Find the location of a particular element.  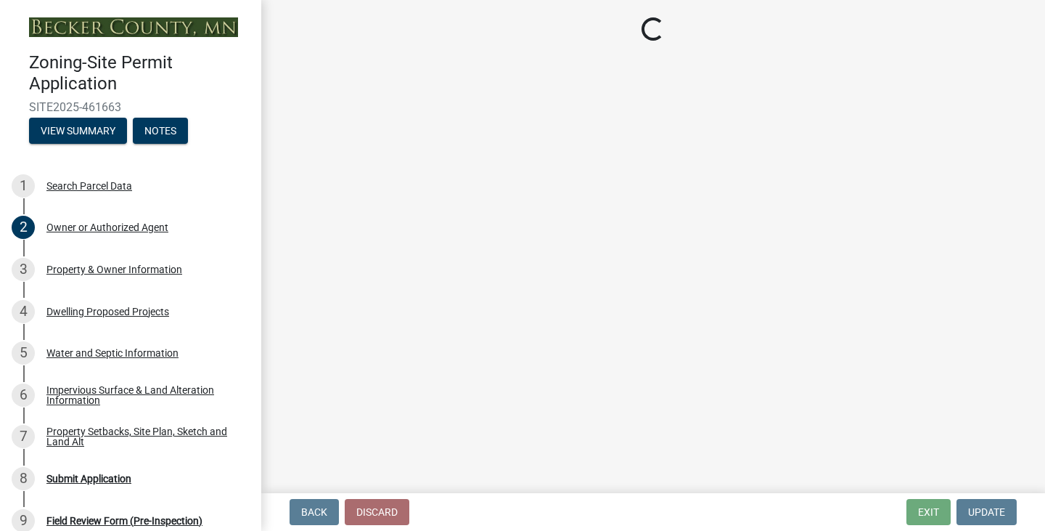

div: 1 is located at coordinates (23, 186).